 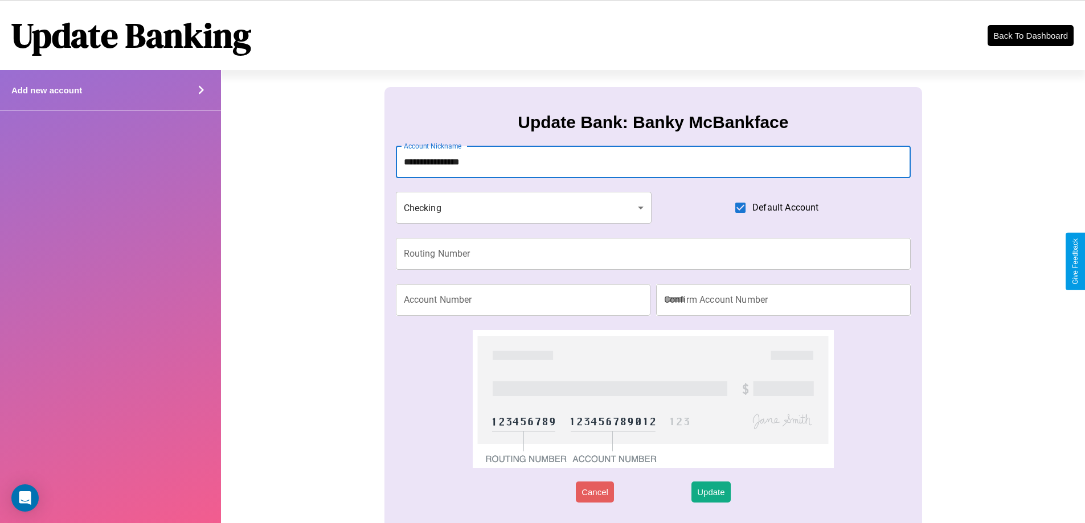 I want to click on h1: Update Banking, so click(x=131, y=35).